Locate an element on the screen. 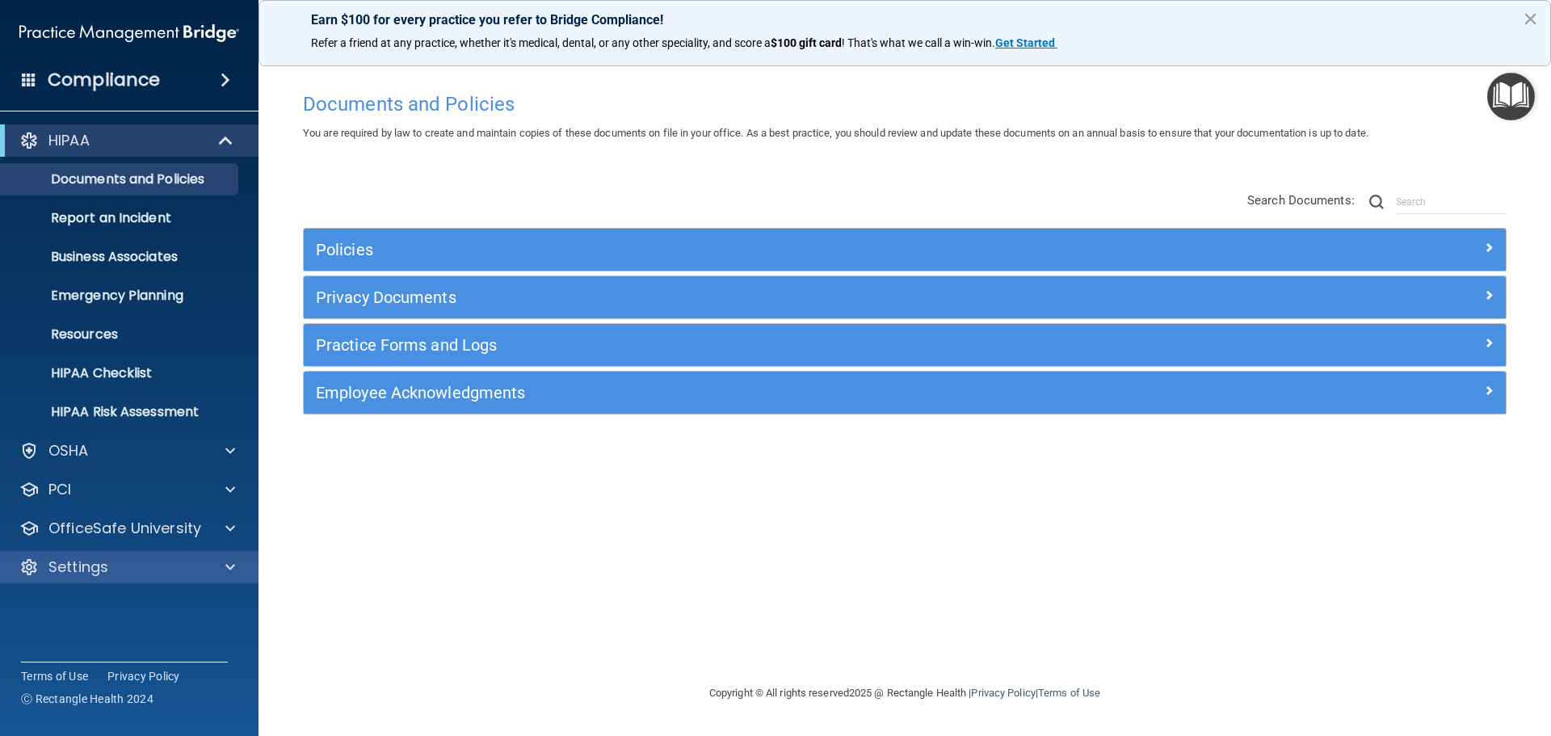  h5: Practice Forms and Logs is located at coordinates (755, 345).